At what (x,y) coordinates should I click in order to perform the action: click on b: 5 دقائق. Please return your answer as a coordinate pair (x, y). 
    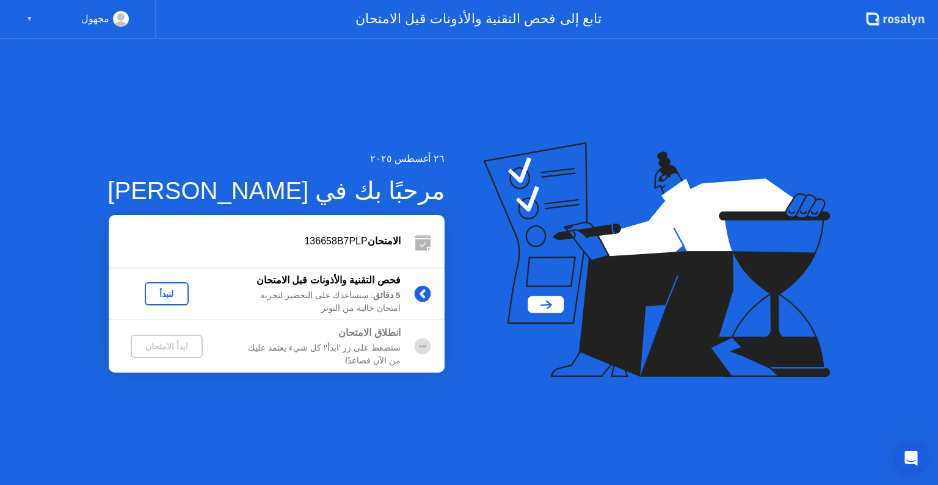
    Looking at the image, I should click on (387, 295).